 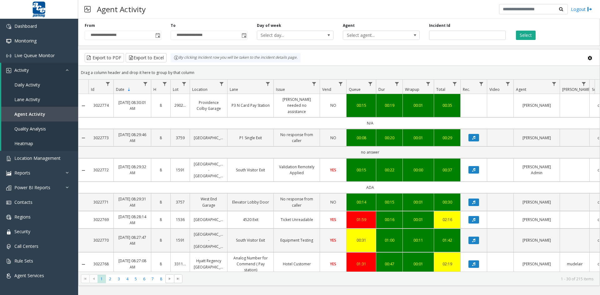 I want to click on div: 00:37, so click(x=447, y=170).